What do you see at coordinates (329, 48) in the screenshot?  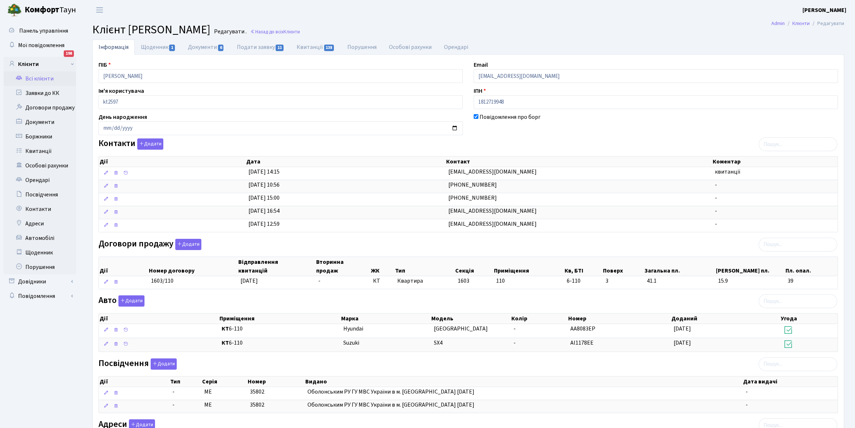 I see `span: 138` at bounding box center [329, 48].